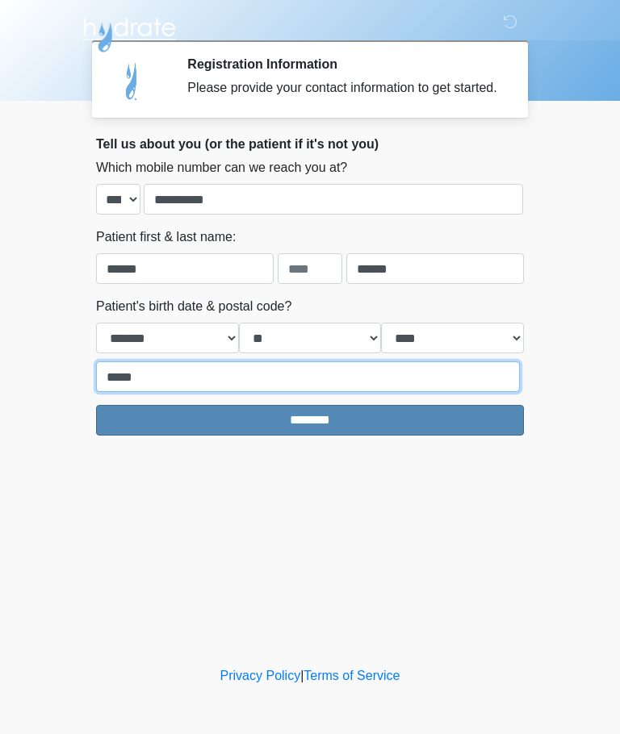 This screenshot has height=734, width=620. Describe the element at coordinates (165, 237) in the screenshot. I see `label: Patient first & last name:` at that location.